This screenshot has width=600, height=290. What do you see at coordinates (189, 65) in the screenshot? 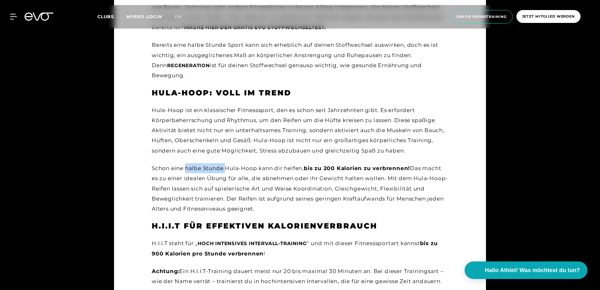
I see `span: Regeneration` at bounding box center [189, 65].